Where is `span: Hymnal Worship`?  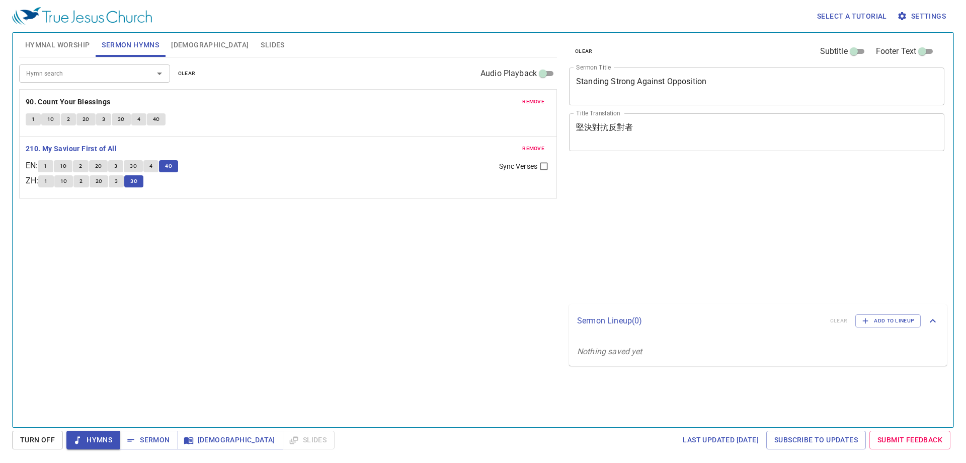 span: Hymnal Worship is located at coordinates (57, 45).